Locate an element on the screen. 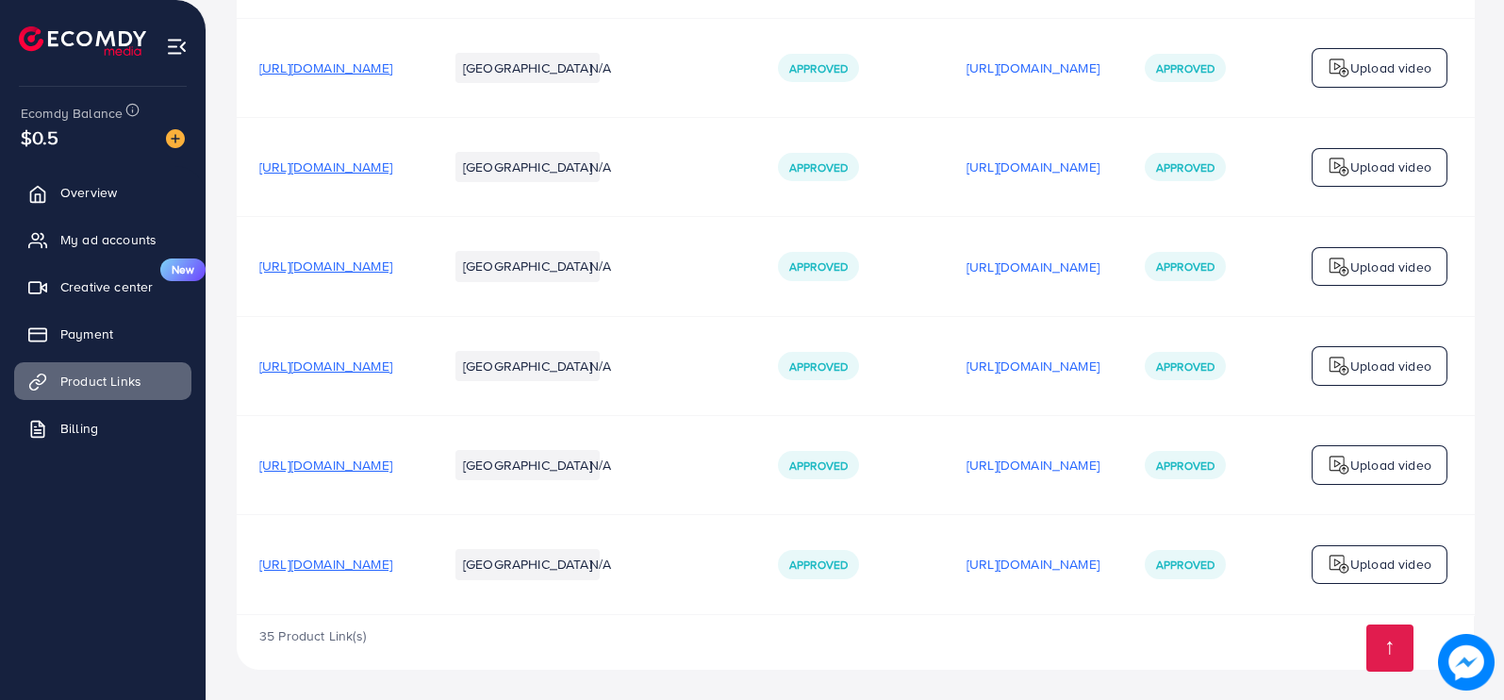  a: My ad accounts is located at coordinates (103, 240).